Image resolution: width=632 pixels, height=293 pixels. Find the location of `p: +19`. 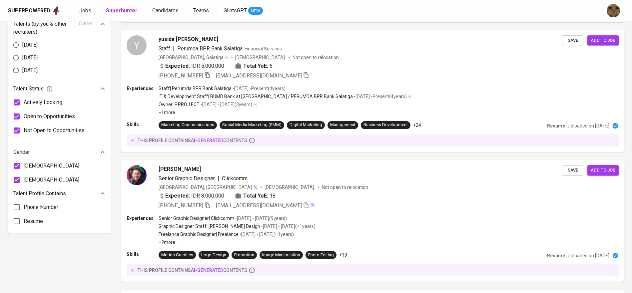

p: +19 is located at coordinates (343, 255).